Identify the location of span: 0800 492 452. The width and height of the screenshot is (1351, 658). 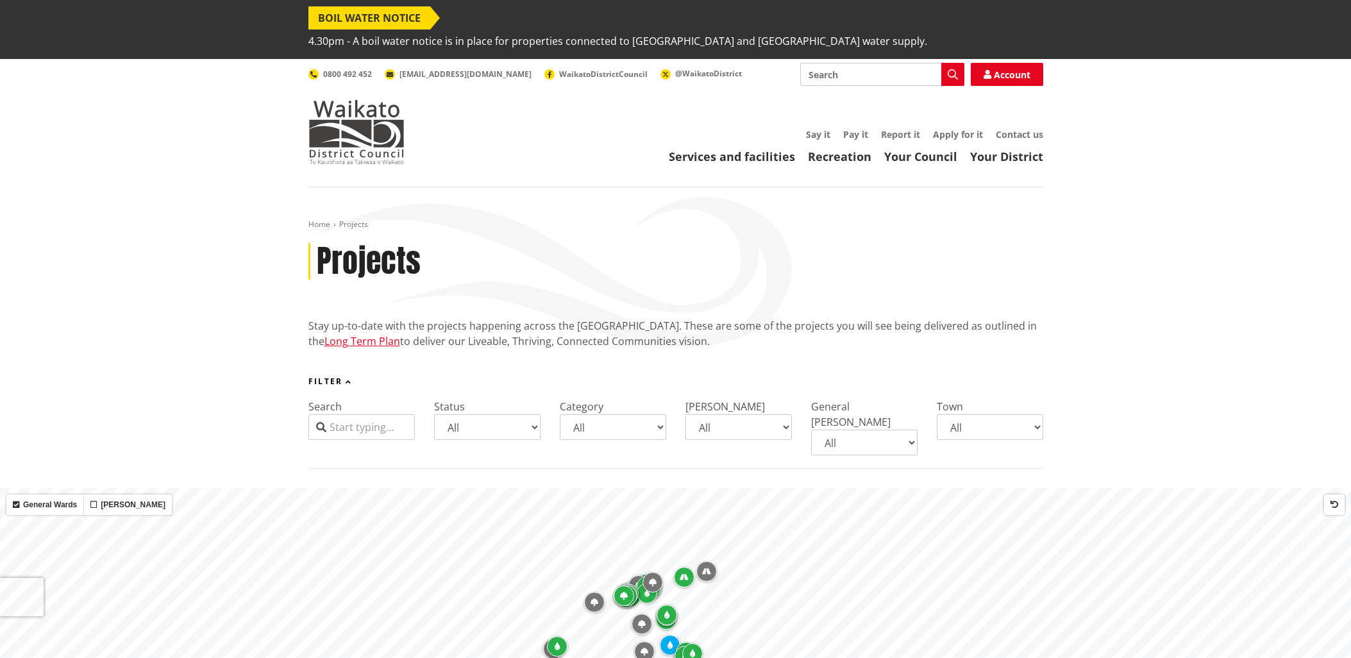
(348, 74).